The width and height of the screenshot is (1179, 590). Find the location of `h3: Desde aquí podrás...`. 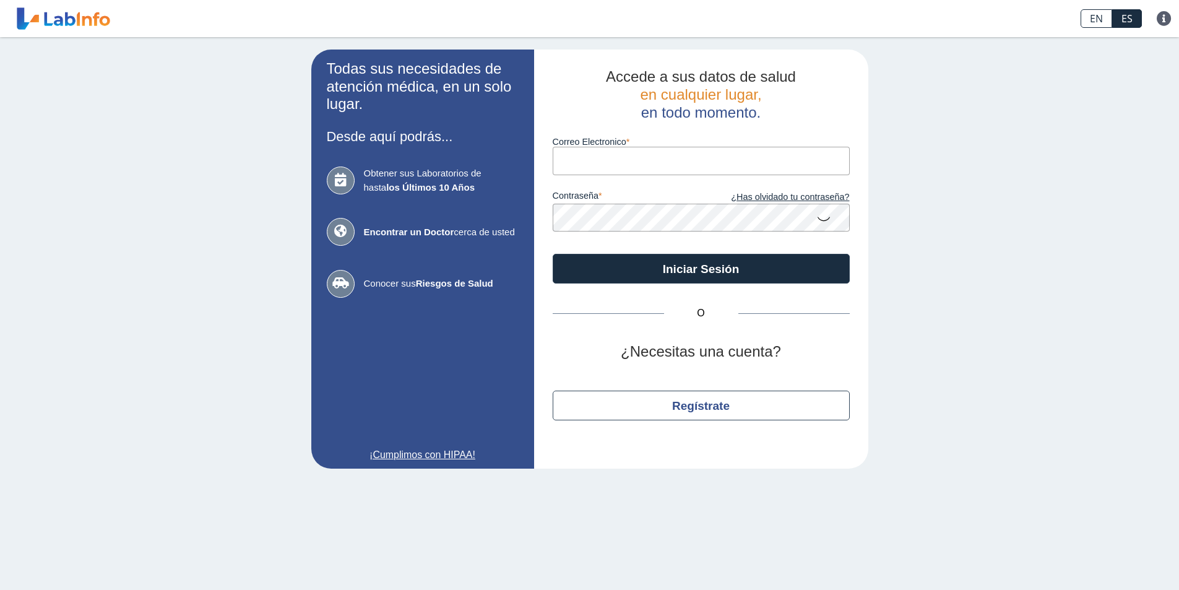

h3: Desde aquí podrás... is located at coordinates (423, 136).